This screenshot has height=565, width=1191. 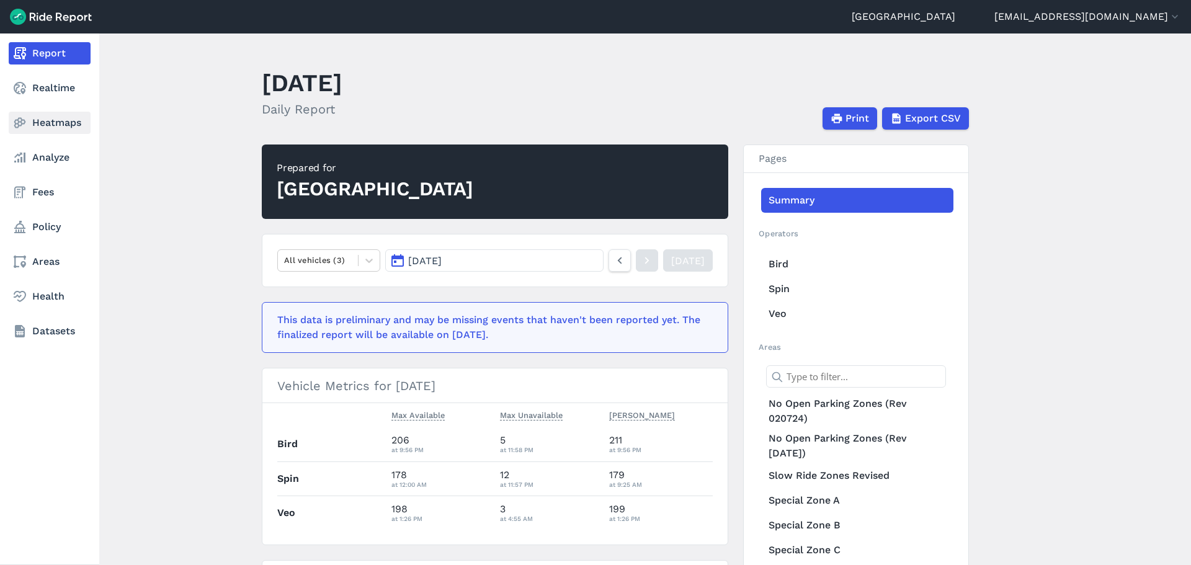 What do you see at coordinates (50, 296) in the screenshot?
I see `a: Health` at bounding box center [50, 296].